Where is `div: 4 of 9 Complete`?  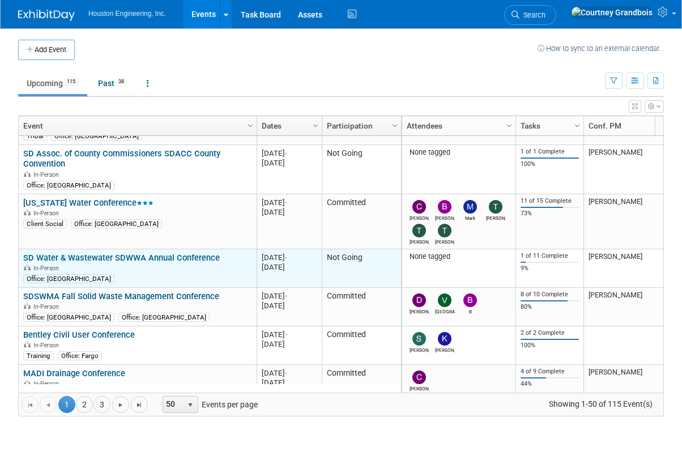
div: 4 of 9 Complete is located at coordinates (550, 372).